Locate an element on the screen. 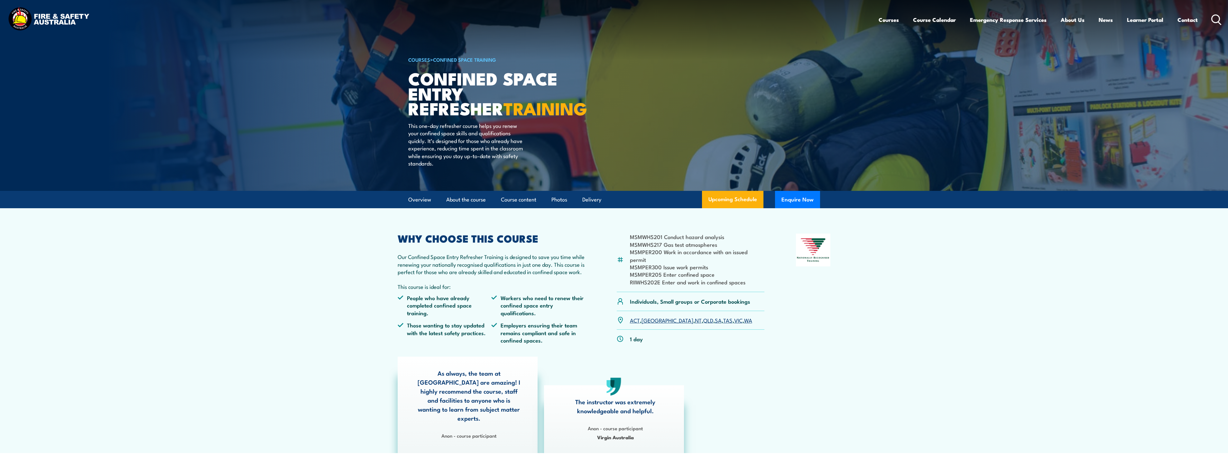 This screenshot has width=1228, height=464. img: Nationally Recognised Training logo. is located at coordinates (813, 250).